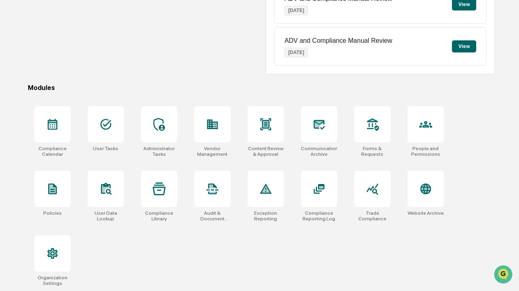 Image resolution: width=519 pixels, height=291 pixels. I want to click on div: Exception Reporting, so click(266, 216).